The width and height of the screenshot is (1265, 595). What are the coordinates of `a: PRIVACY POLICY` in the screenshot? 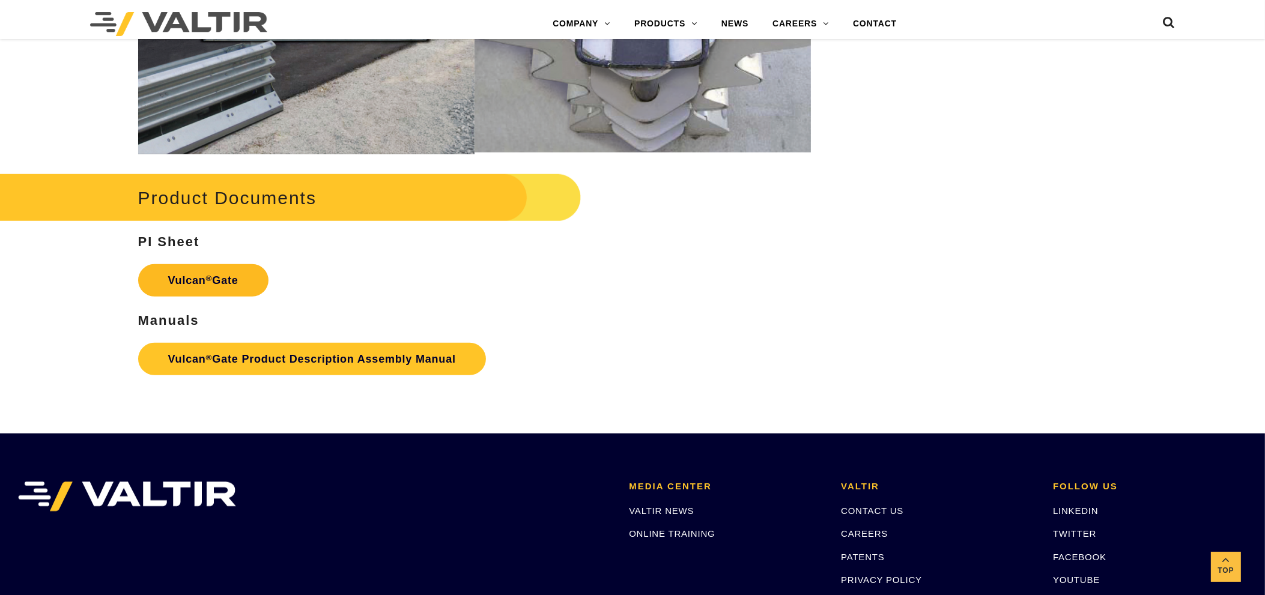 It's located at (881, 579).